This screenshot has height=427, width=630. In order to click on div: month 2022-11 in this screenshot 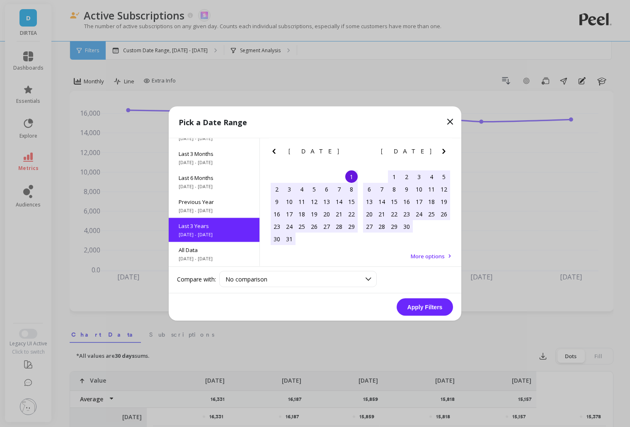, I will do `click(406, 201)`.